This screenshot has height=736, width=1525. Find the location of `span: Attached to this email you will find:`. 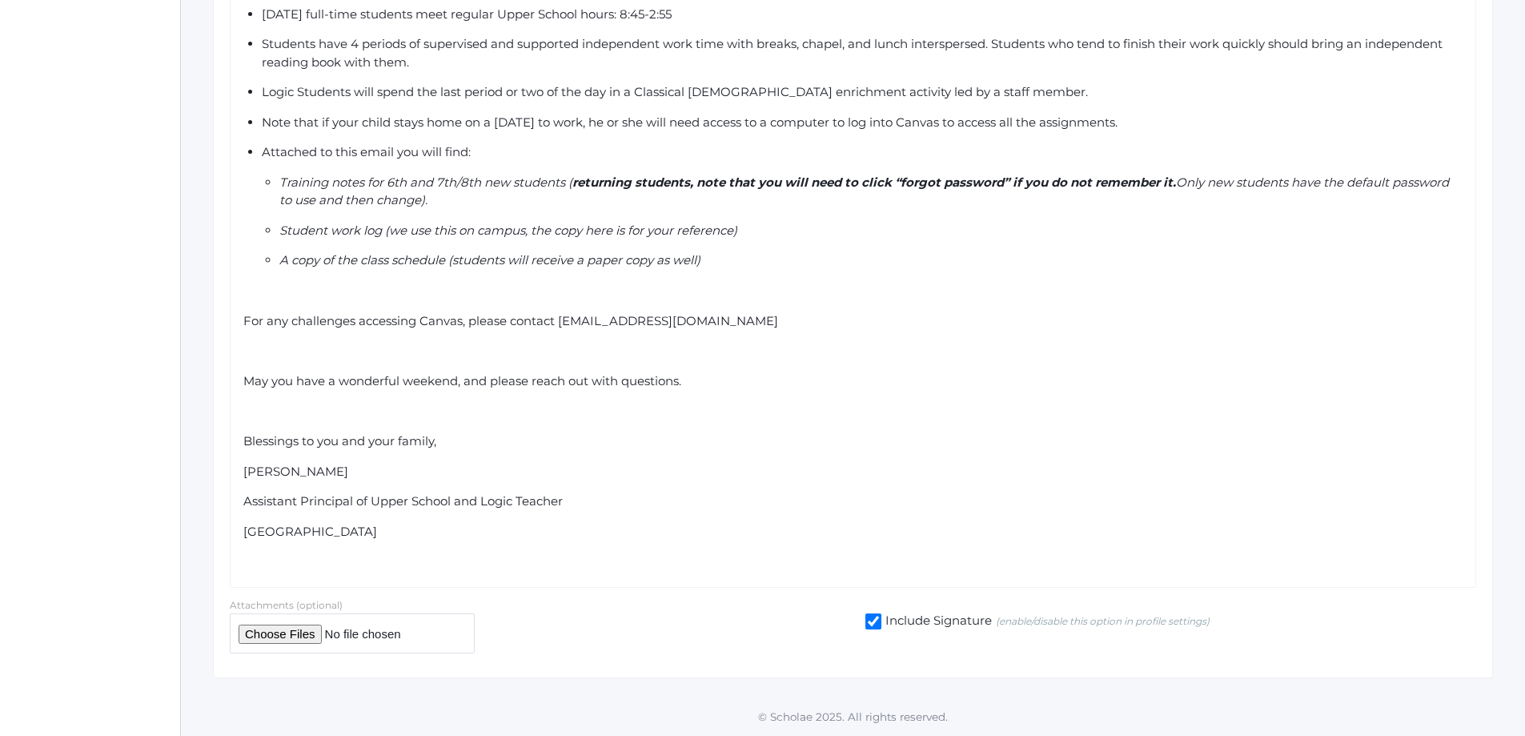

span: Attached to this email you will find: is located at coordinates (366, 151).